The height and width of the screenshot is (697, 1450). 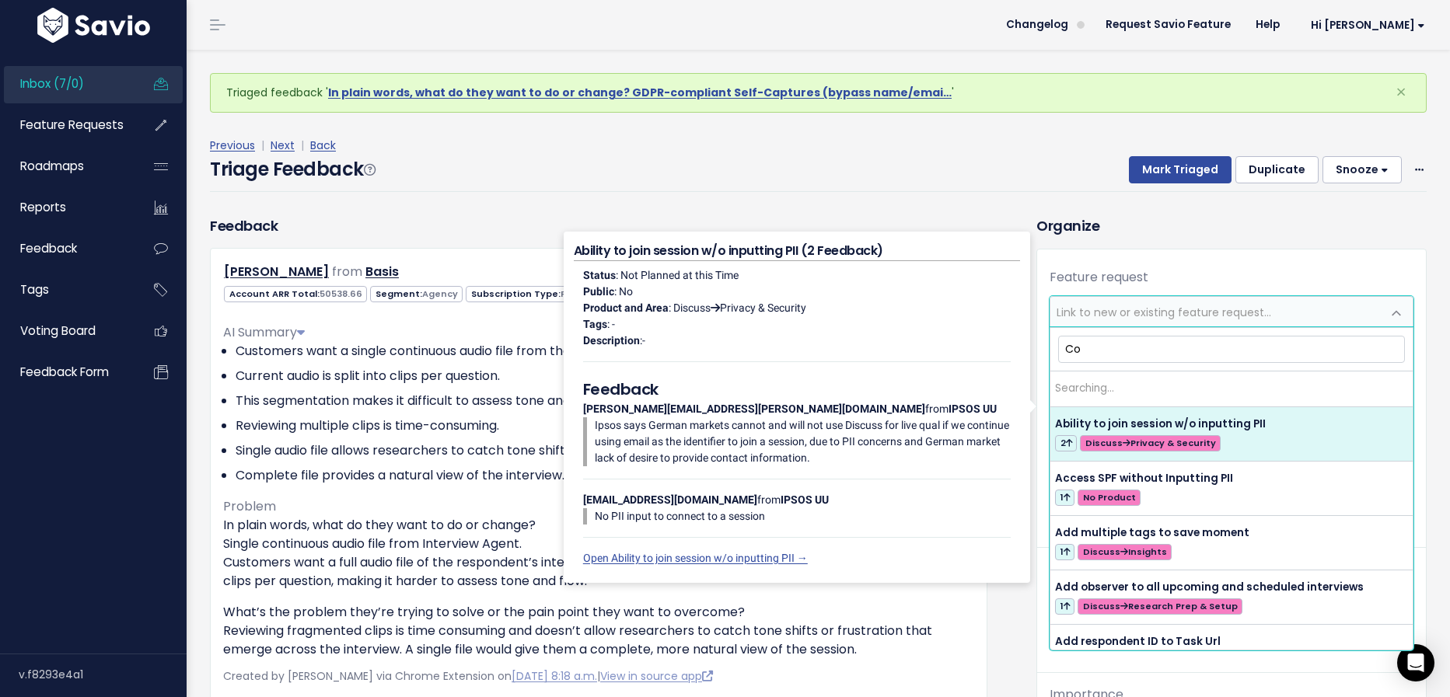 What do you see at coordinates (1152, 533) in the screenshot?
I see `span: Add multiple tags to save moment` at bounding box center [1152, 533].